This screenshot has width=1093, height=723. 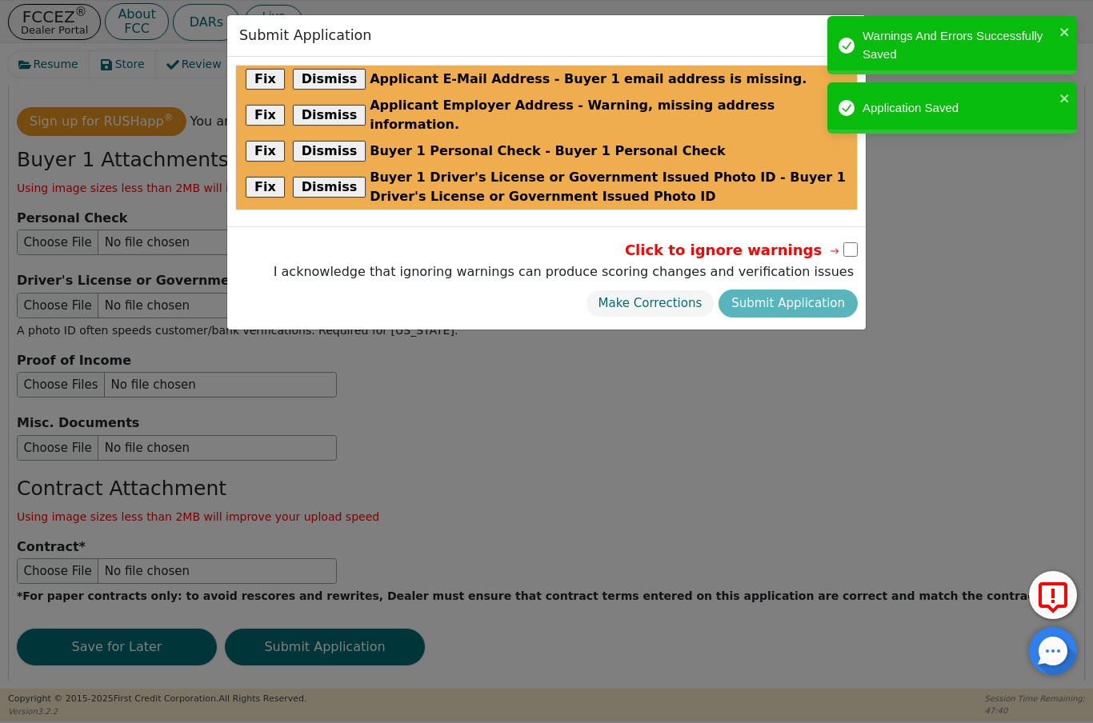 What do you see at coordinates (547, 151) in the screenshot?
I see `span: Buyer 1 Personal Check - Buyer 1 Personal Check` at bounding box center [547, 151].